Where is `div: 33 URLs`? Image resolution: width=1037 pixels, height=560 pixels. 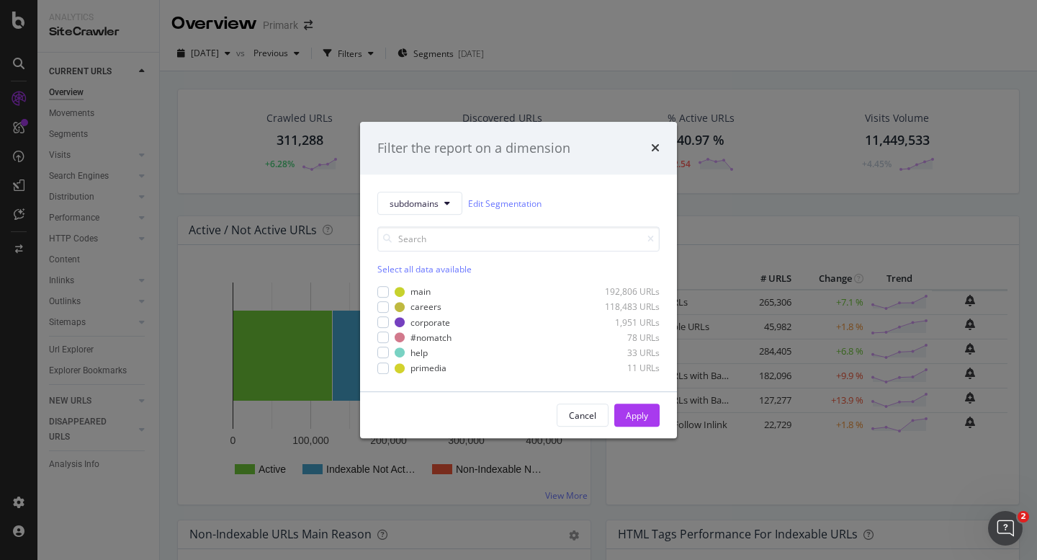
div: 33 URLs is located at coordinates (624, 352).